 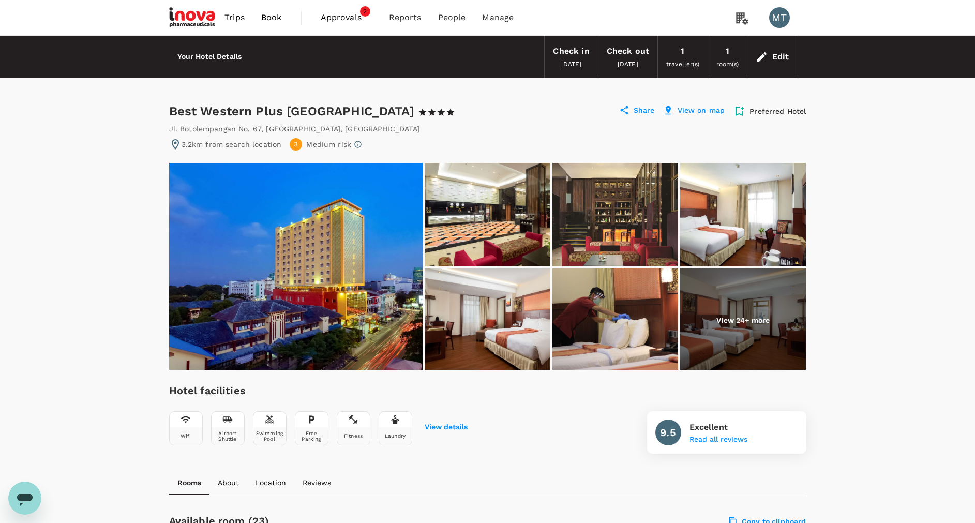 I want to click on div: MT, so click(x=780, y=18).